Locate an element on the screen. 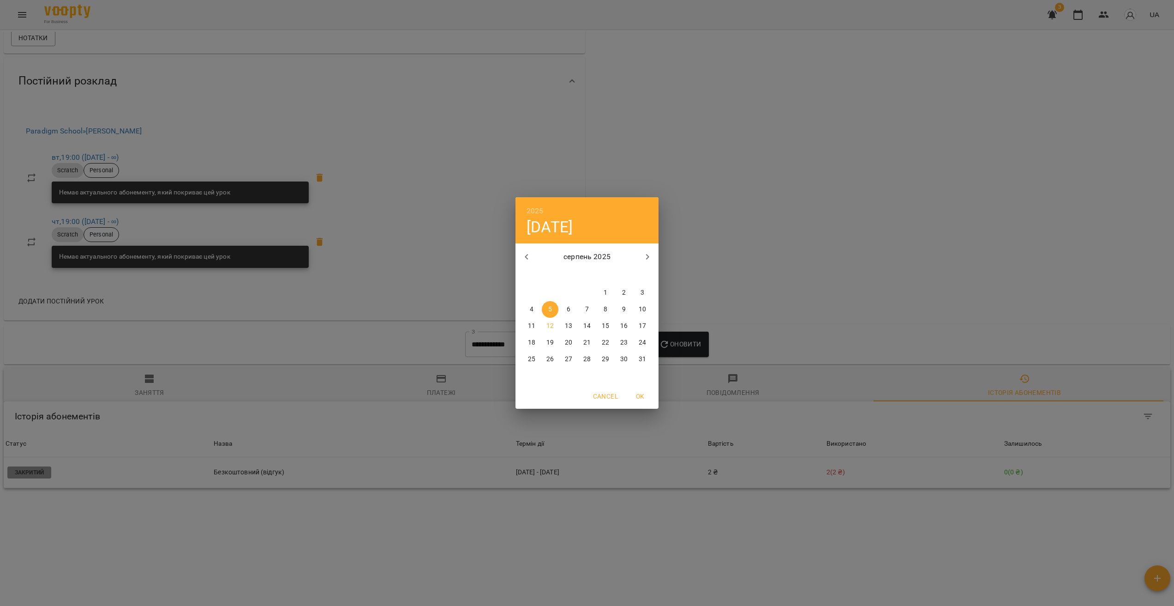 Image resolution: width=1174 pixels, height=606 pixels. button: 16 is located at coordinates (624, 326).